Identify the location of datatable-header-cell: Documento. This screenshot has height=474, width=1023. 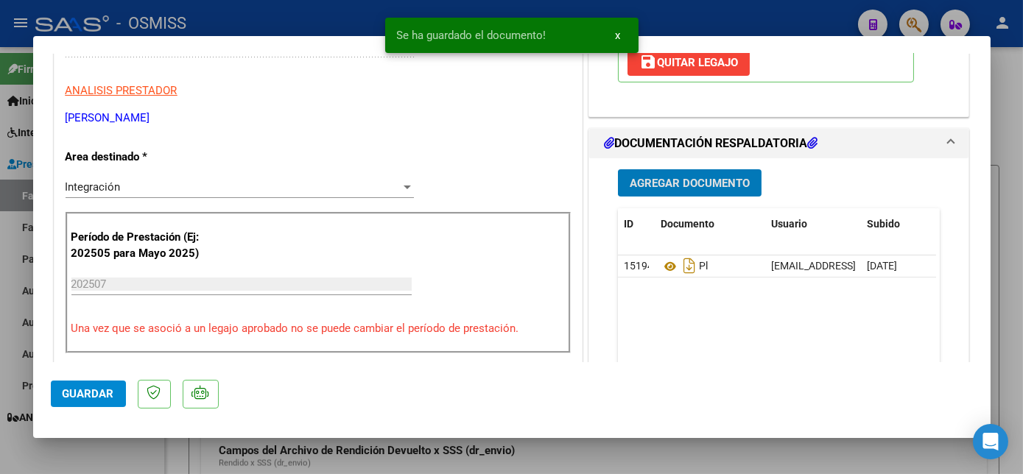
(710, 224).